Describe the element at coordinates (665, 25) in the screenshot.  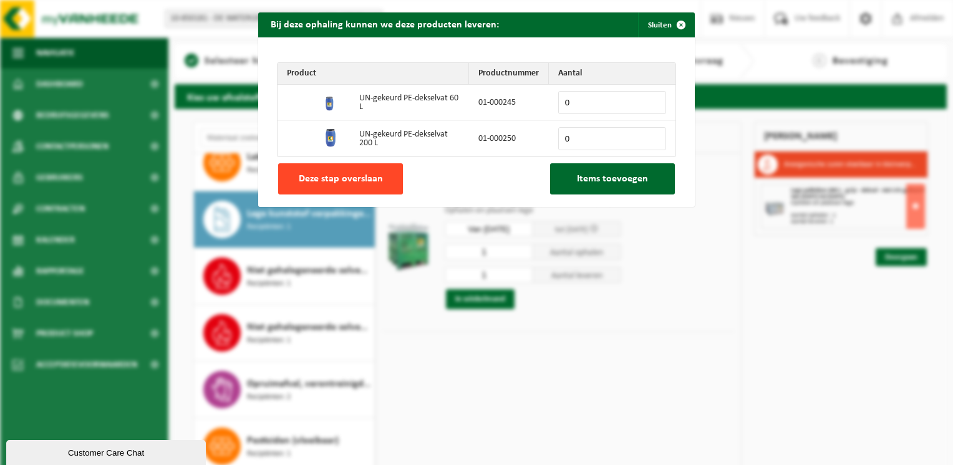
I see `button: Sluiten` at that location.